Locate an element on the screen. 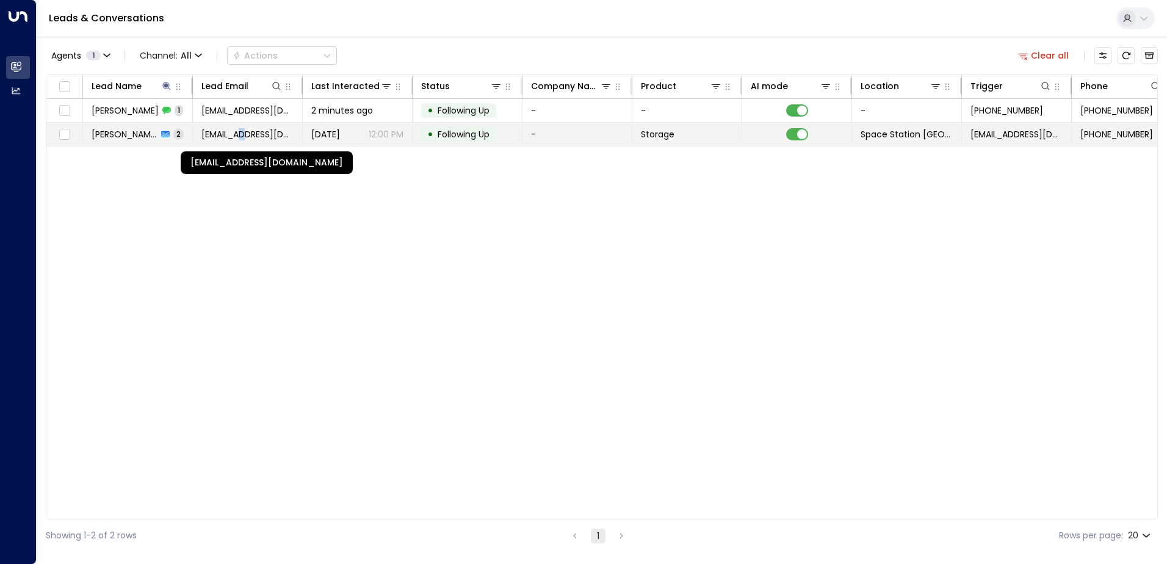  span: Space Station Solihull is located at coordinates (906, 134).